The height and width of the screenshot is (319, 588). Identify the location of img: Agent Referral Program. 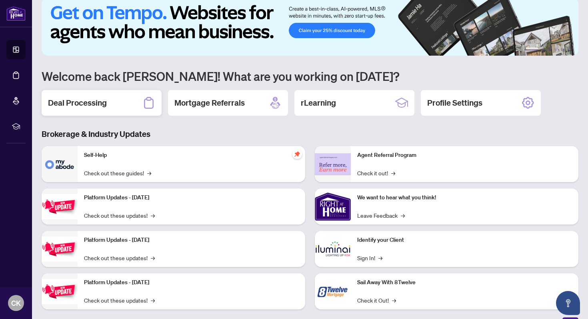
(333, 164).